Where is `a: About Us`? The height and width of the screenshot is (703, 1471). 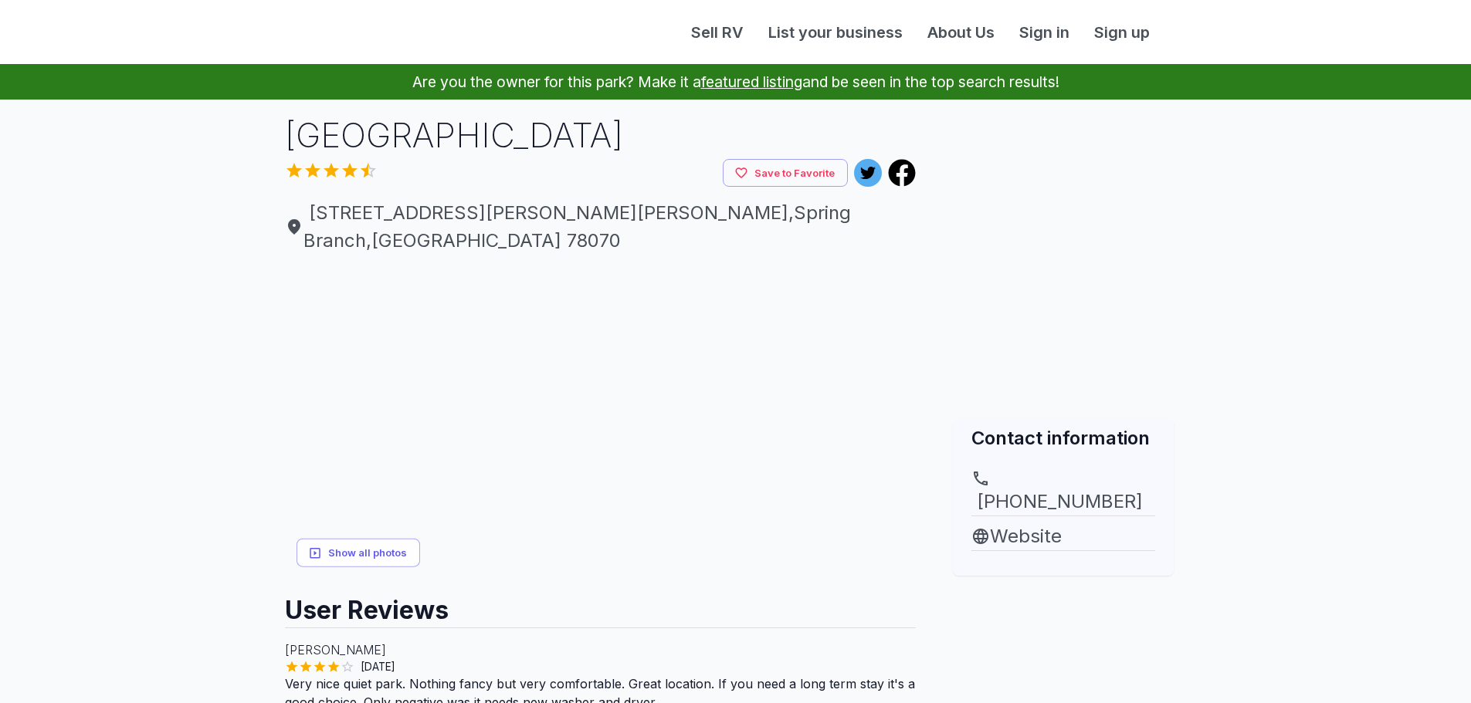 a: About Us is located at coordinates (960, 32).